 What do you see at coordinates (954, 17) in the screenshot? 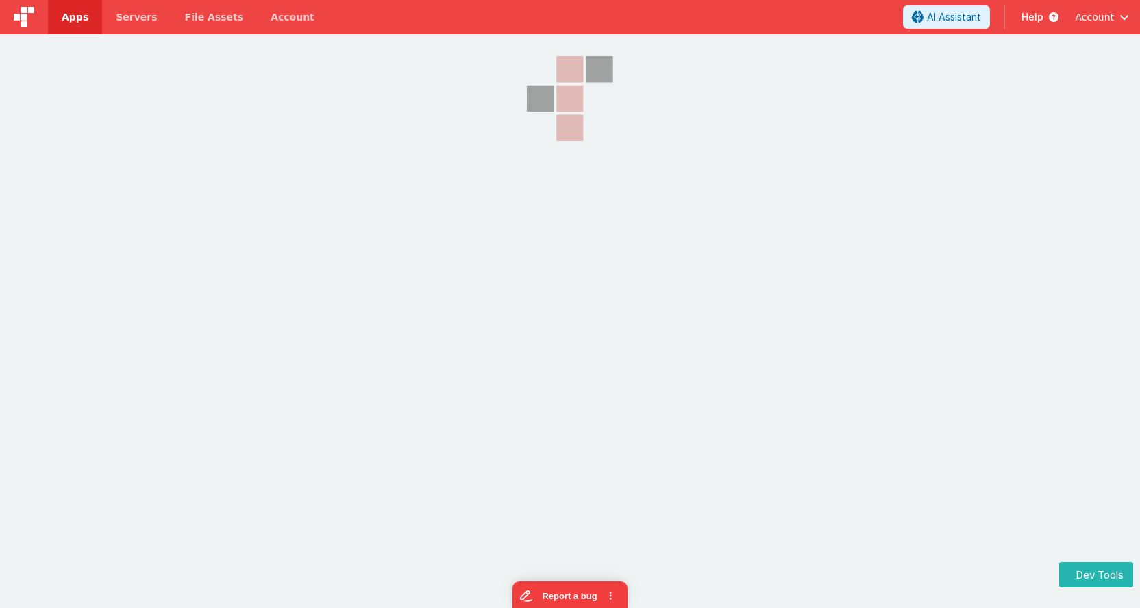
I see `span: AI Assistant` at bounding box center [954, 17].